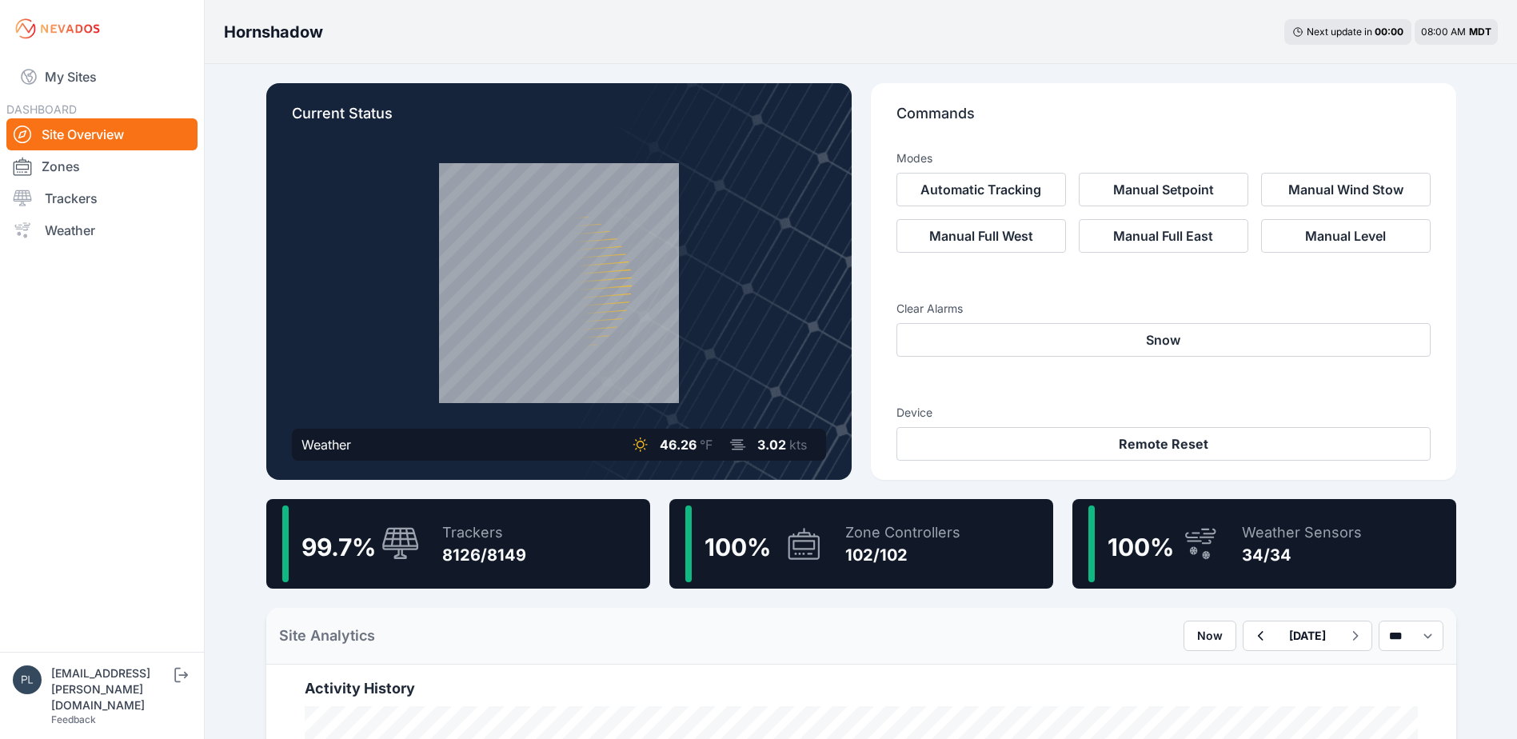 This screenshot has height=739, width=1517. Describe the element at coordinates (102, 198) in the screenshot. I see `a: Trackers` at that location.